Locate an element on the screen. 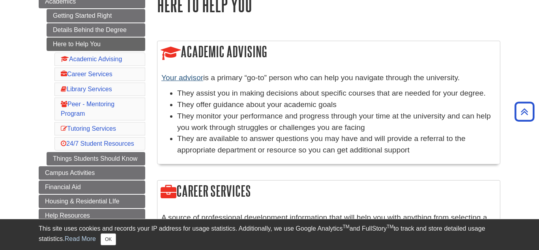 Image resolution: width=539 pixels, height=250 pixels. a: Academic Advising is located at coordinates (91, 59).